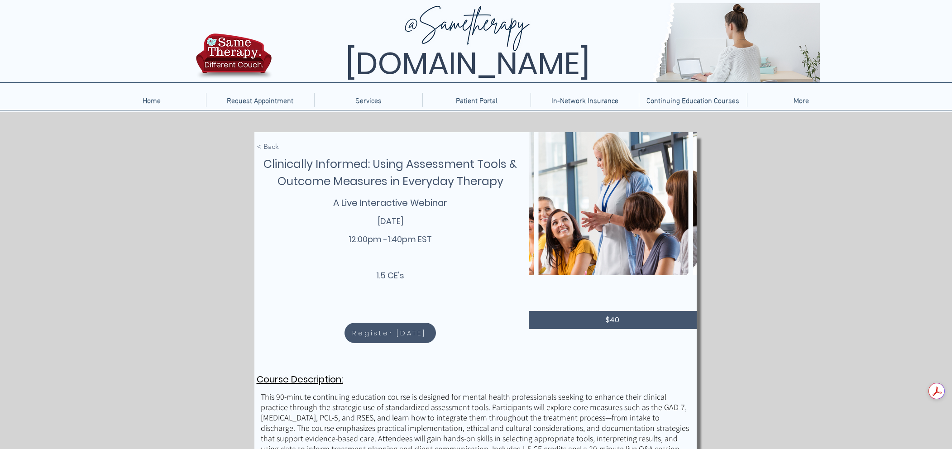 The image size is (952, 449). What do you see at coordinates (390, 275) in the screenshot?
I see `span: 1.5 CE's` at bounding box center [390, 275].